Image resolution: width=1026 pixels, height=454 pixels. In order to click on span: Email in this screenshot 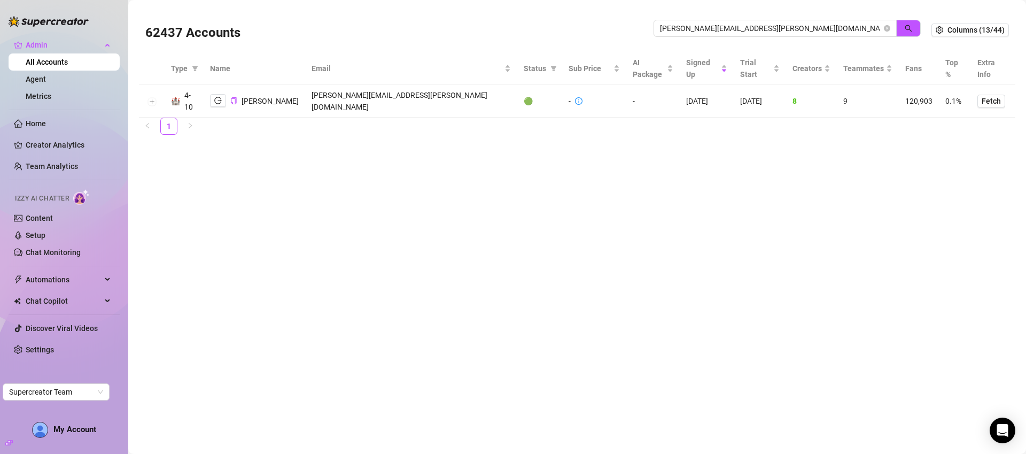, I will do `click(407, 68)`.